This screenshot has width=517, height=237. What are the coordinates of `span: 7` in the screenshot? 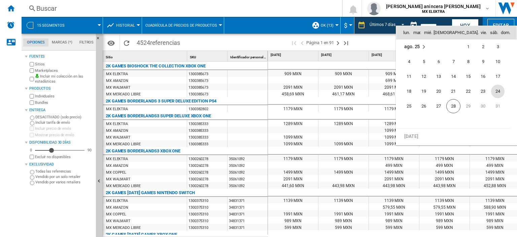 It's located at (453, 62).